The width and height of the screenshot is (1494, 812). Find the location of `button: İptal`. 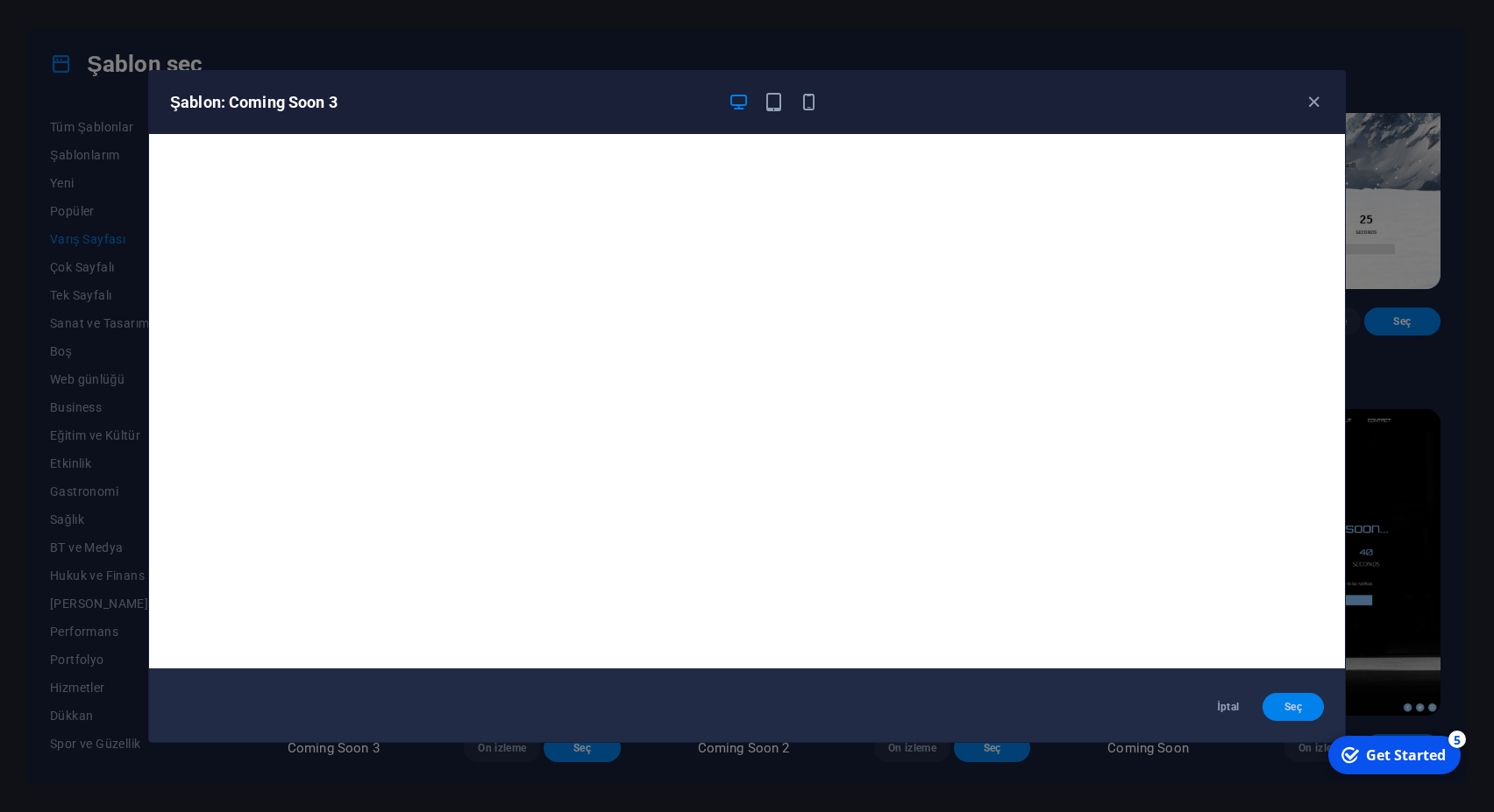

button: İptal is located at coordinates (1229, 707).